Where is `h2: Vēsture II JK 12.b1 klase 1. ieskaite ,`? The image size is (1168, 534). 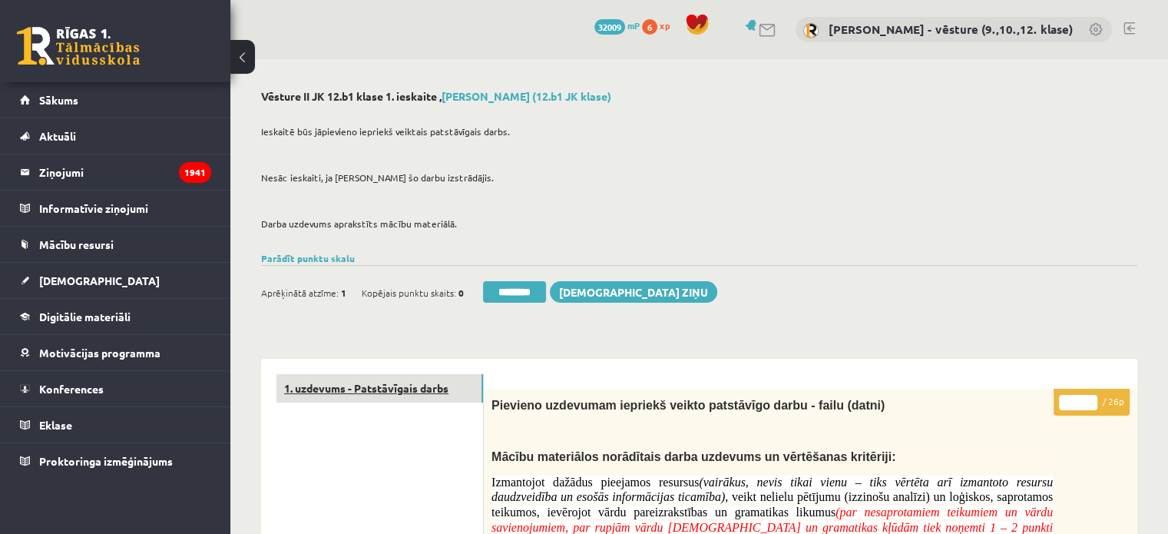 h2: Vēsture II JK 12.b1 klase 1. ieskaite , is located at coordinates (699, 96).